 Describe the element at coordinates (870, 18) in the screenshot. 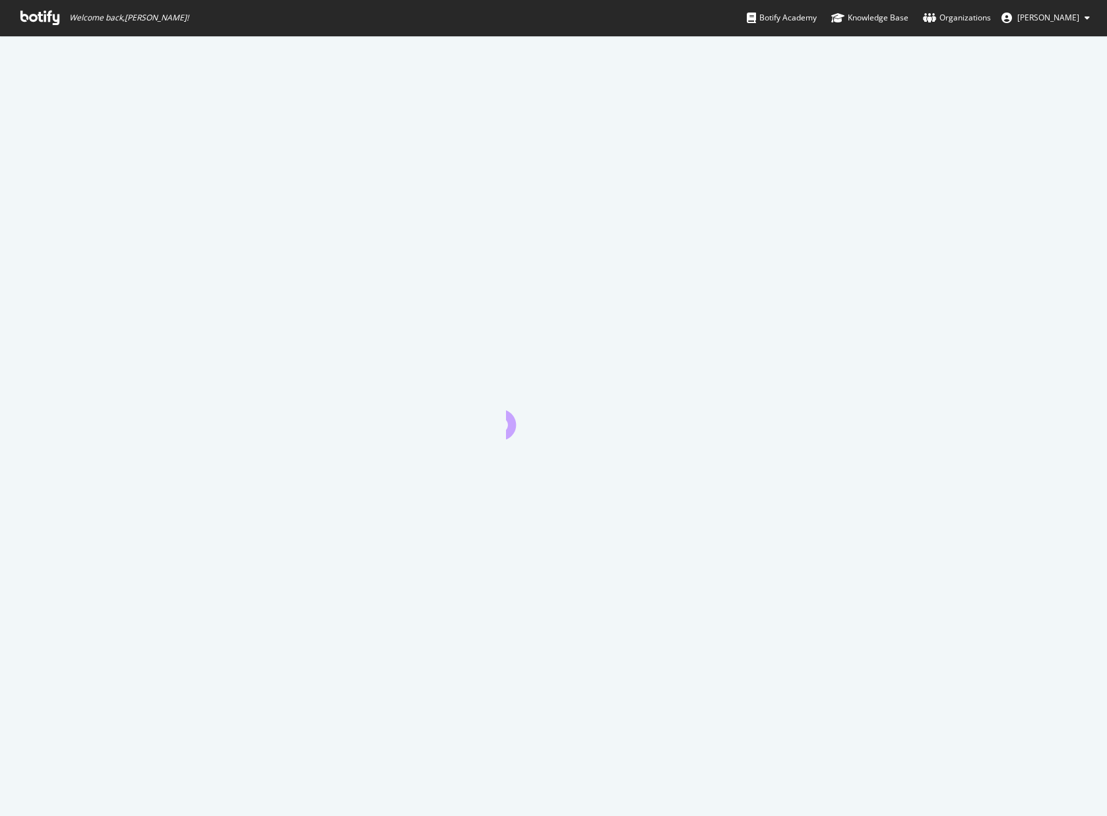

I see `div: Knowledge Base` at that location.